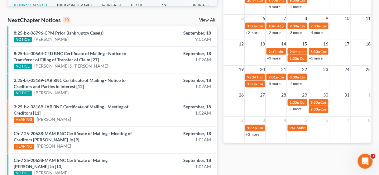 This screenshot has width=379, height=175. Describe the element at coordinates (284, 44) in the screenshot. I see `span: 14` at that location.